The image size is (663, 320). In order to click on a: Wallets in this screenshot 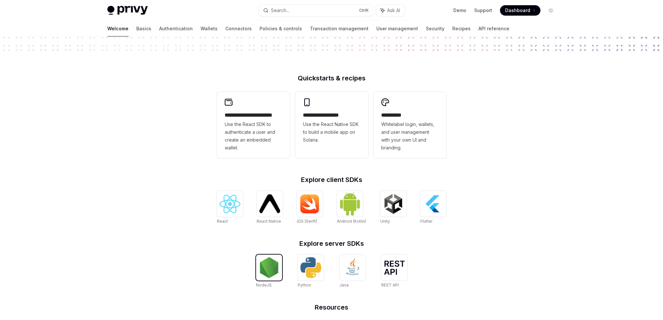, I will do `click(209, 29)`.